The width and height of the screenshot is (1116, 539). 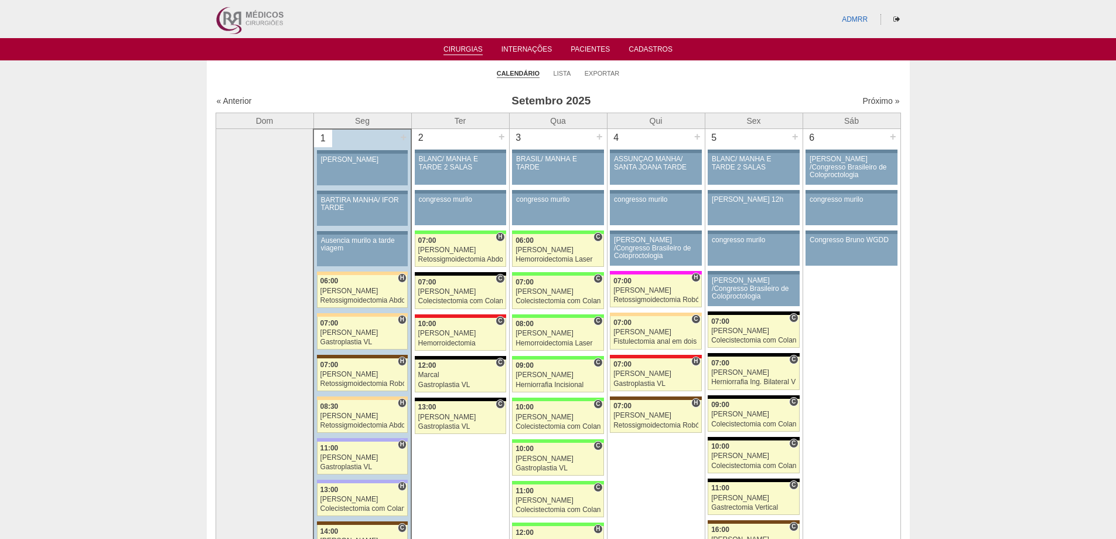 I want to click on span: 12:00, so click(x=427, y=365).